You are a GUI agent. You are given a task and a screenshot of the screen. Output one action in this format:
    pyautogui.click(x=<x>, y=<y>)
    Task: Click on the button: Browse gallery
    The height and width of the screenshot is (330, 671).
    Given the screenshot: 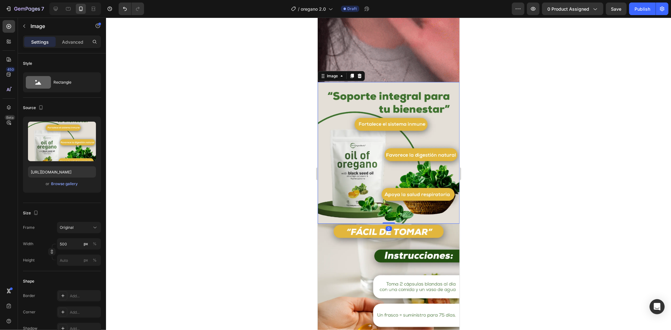 What is the action you would take?
    pyautogui.click(x=65, y=184)
    